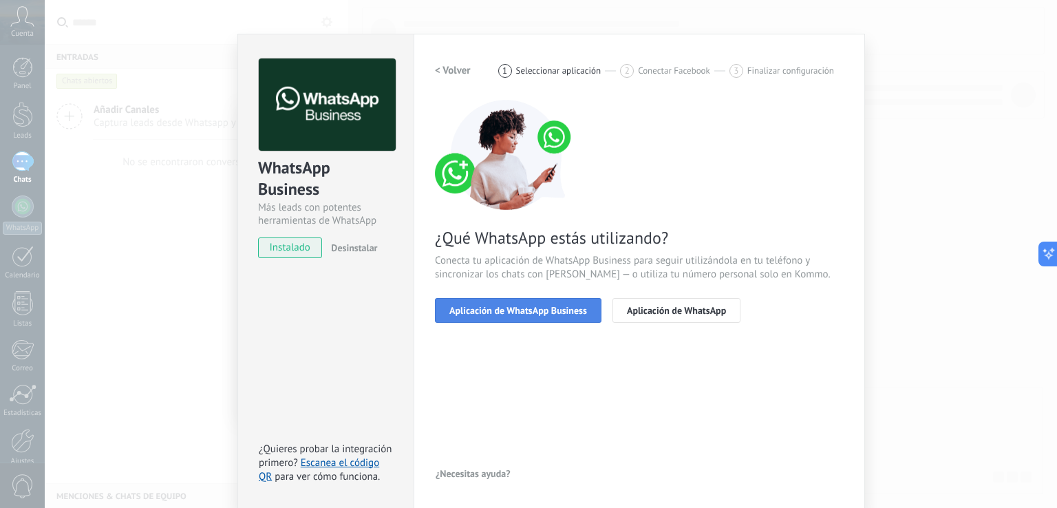 The width and height of the screenshot is (1057, 508). I want to click on img: logo_main.png, so click(327, 105).